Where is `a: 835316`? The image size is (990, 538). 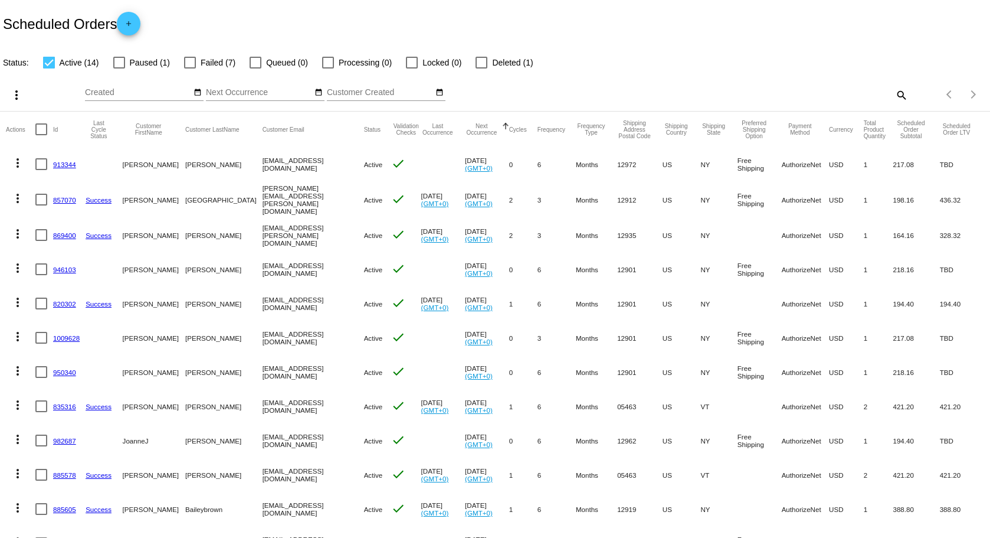
a: 835316 is located at coordinates (64, 406).